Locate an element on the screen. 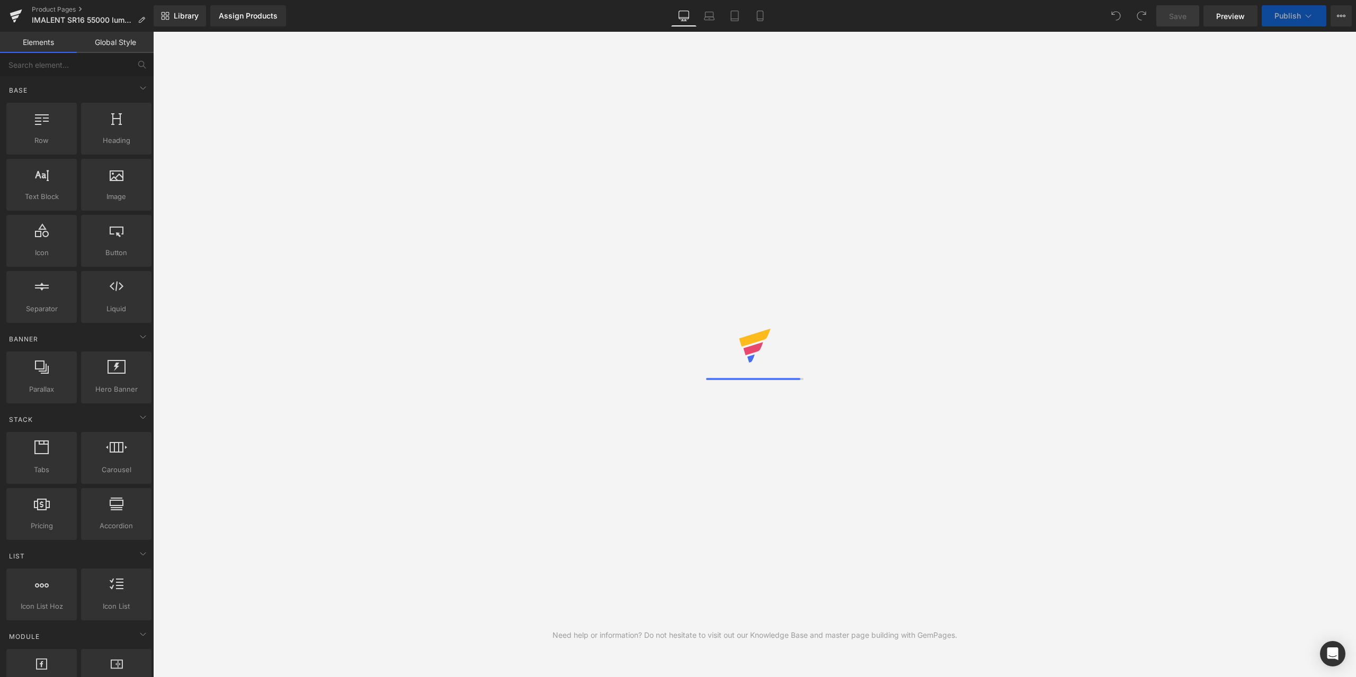 The width and height of the screenshot is (1356, 677). button: Publish is located at coordinates (1294, 16).